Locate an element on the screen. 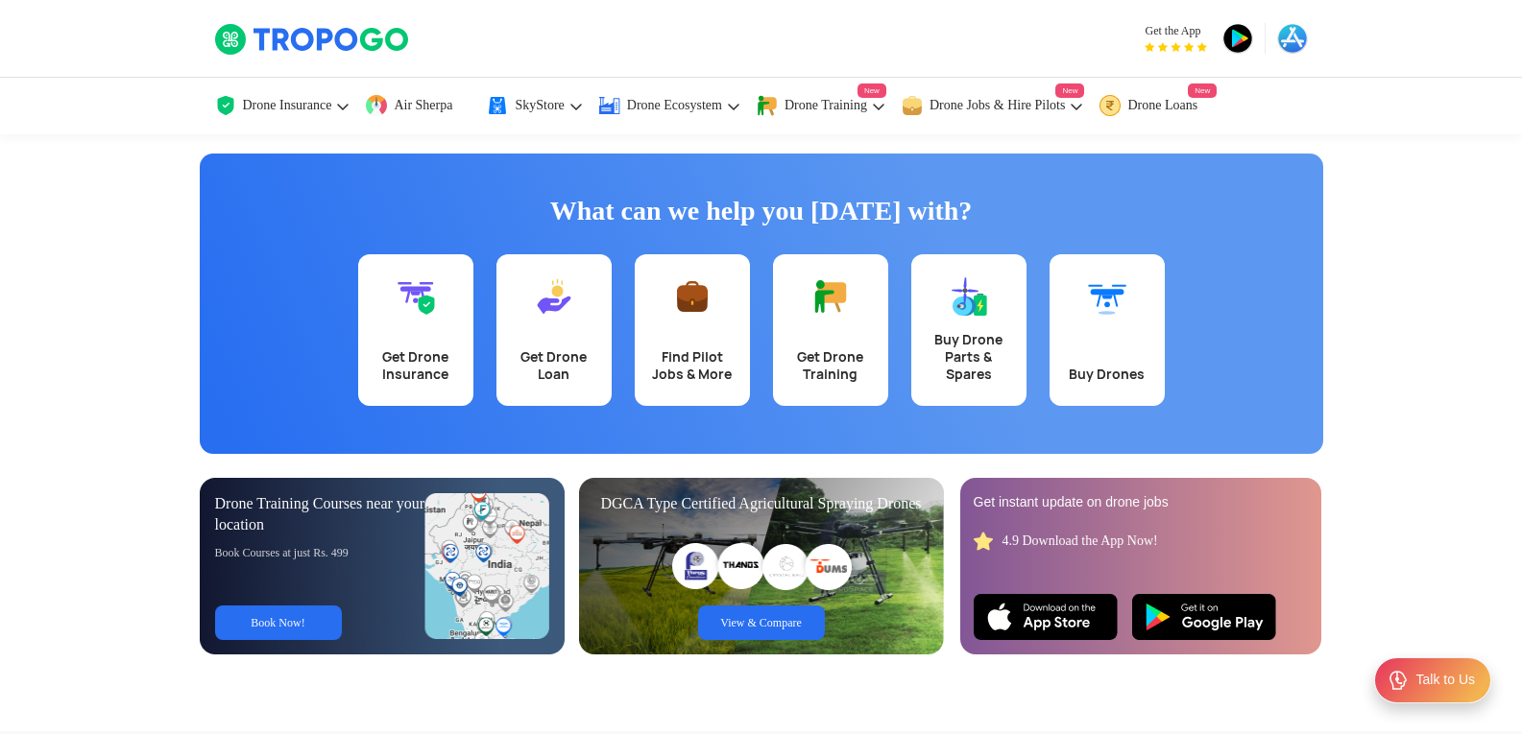  img: Ios is located at coordinates (1046, 617).